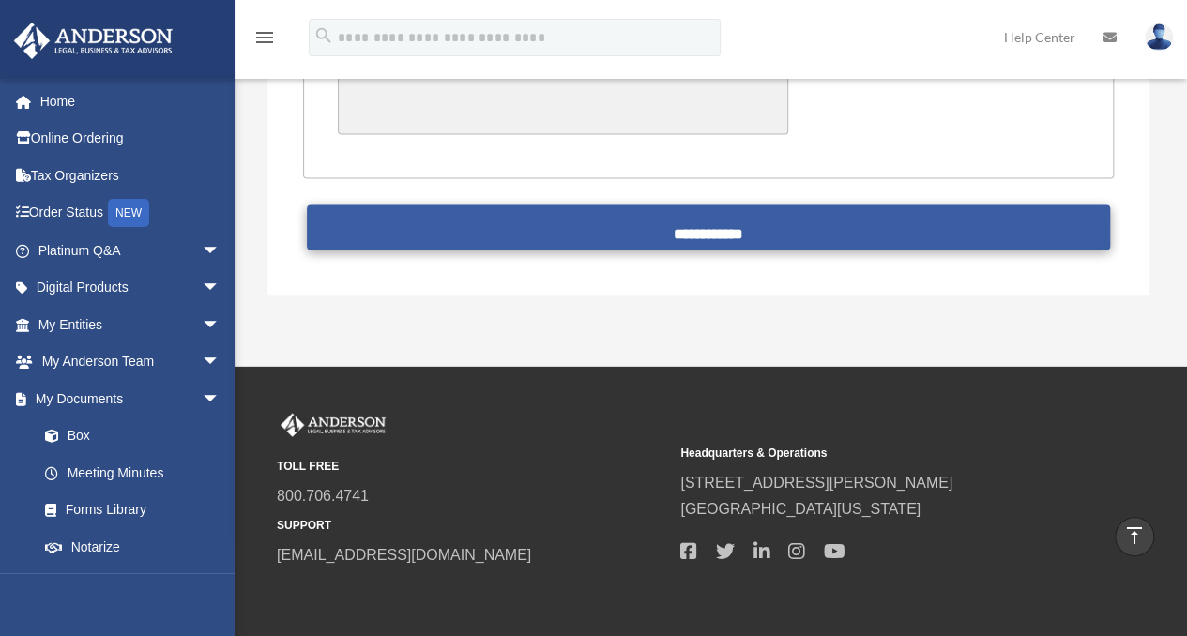  Describe the element at coordinates (1134, 537) in the screenshot. I see `a: vertical_align_top` at that location.